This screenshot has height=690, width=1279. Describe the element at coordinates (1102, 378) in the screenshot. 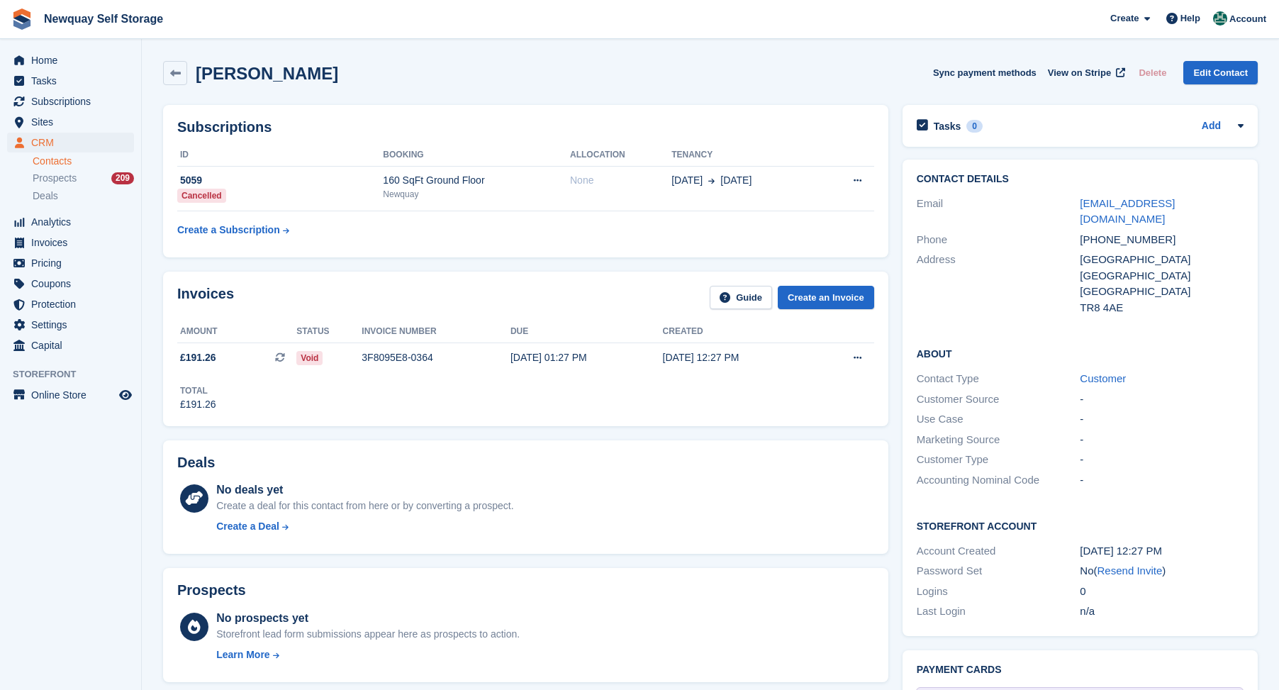

I see `a: Customer` at that location.